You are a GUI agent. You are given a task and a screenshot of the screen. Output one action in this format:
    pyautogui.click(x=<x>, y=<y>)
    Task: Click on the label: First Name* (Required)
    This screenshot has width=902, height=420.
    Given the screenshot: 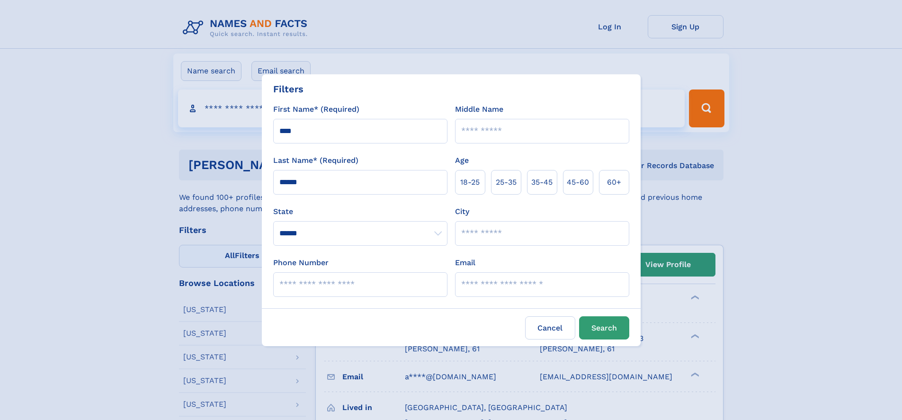 What is the action you would take?
    pyautogui.click(x=316, y=109)
    